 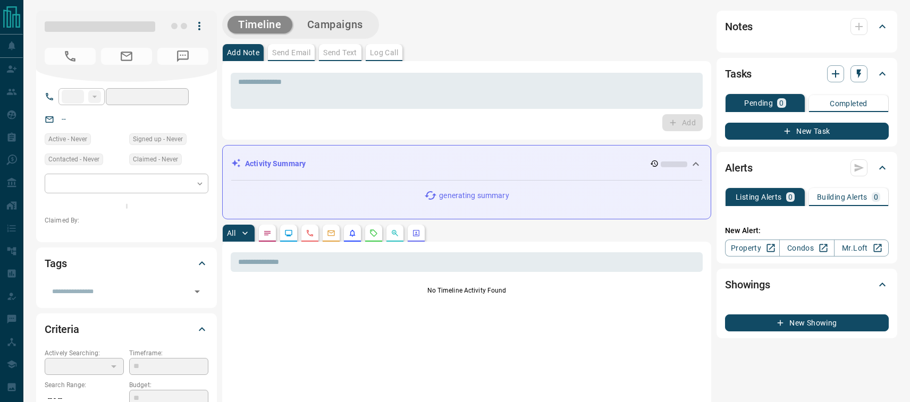 I want to click on button: Campaigns, so click(x=335, y=24).